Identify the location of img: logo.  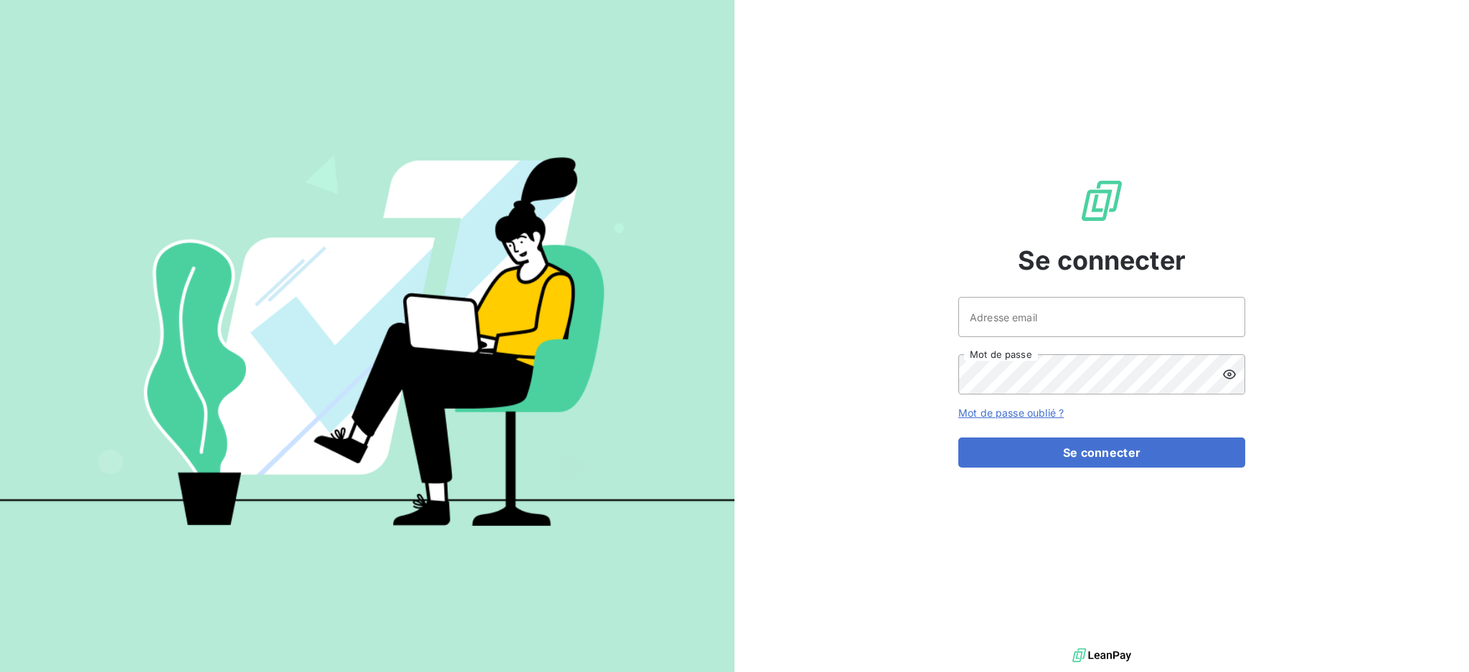
(1102, 656).